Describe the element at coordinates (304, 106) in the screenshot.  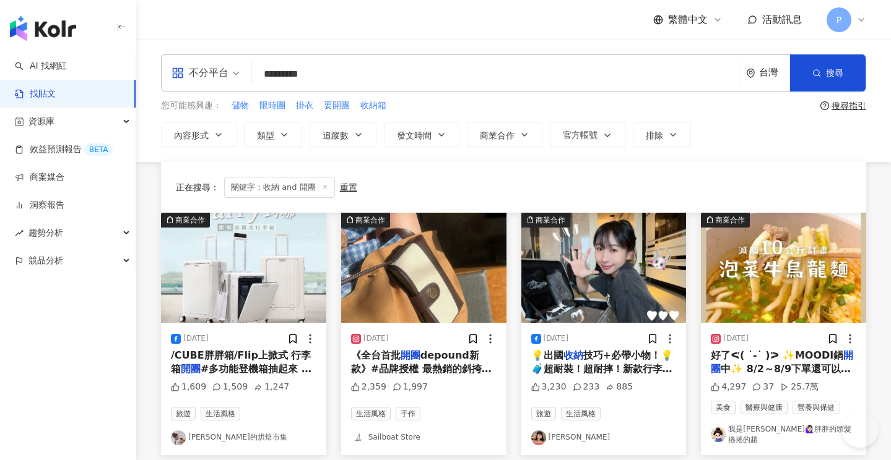
I see `span: 掛衣` at that location.